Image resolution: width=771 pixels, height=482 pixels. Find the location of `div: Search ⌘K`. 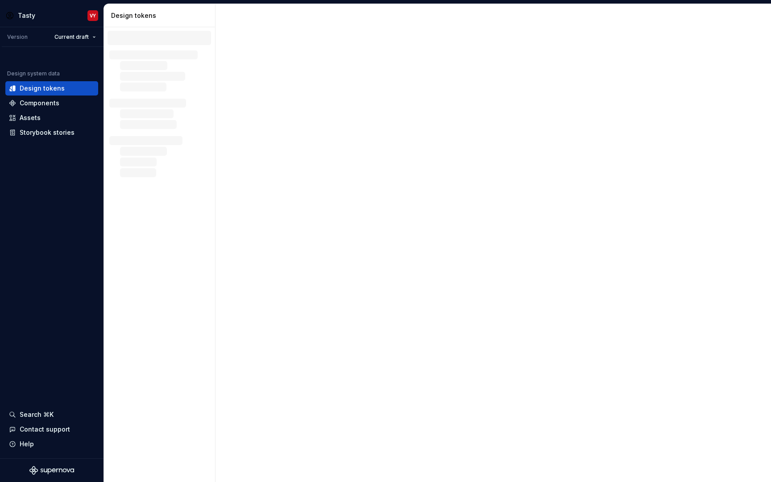

div: Search ⌘K is located at coordinates (37, 414).